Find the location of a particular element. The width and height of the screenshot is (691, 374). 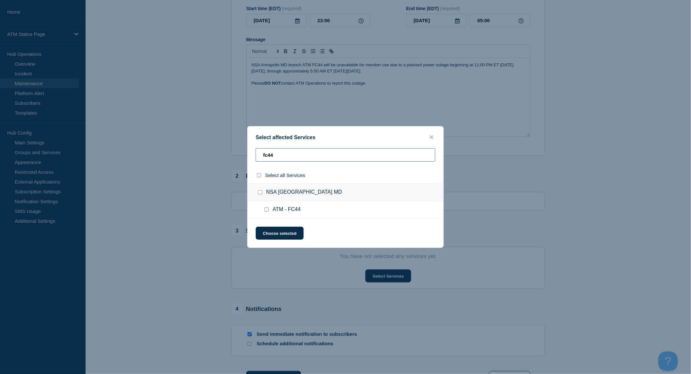

div: Select affected Services is located at coordinates (346, 137).